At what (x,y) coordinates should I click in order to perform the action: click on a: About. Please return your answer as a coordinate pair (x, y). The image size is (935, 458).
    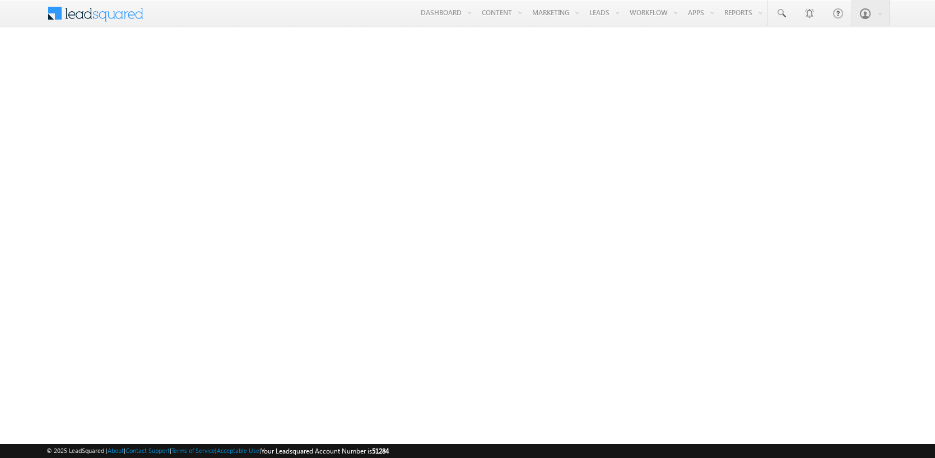
    Looking at the image, I should click on (115, 450).